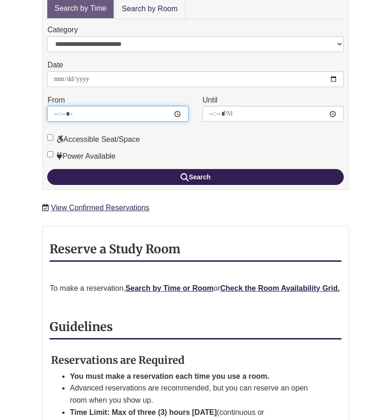 This screenshot has width=391, height=420. What do you see at coordinates (118, 360) in the screenshot?
I see `strong: Reservations are Required` at bounding box center [118, 360].